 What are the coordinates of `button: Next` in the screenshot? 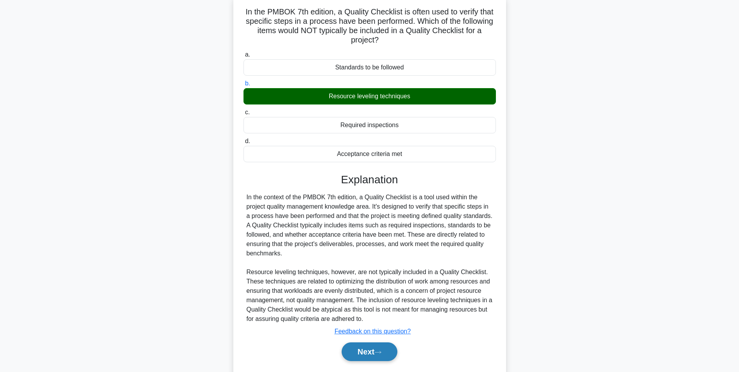 It's located at (370, 352).